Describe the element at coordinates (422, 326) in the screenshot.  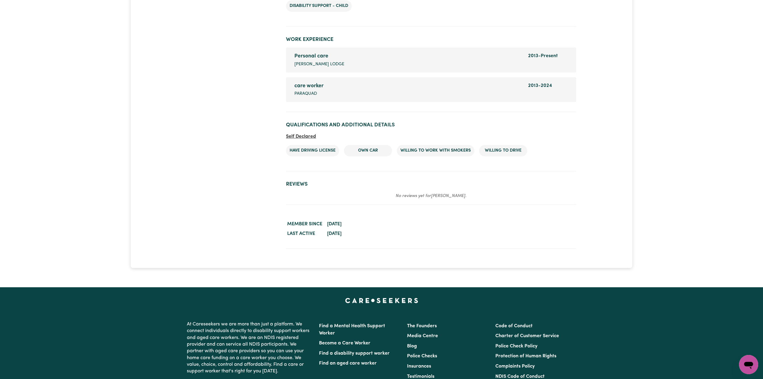
I see `a: The Founders` at that location.